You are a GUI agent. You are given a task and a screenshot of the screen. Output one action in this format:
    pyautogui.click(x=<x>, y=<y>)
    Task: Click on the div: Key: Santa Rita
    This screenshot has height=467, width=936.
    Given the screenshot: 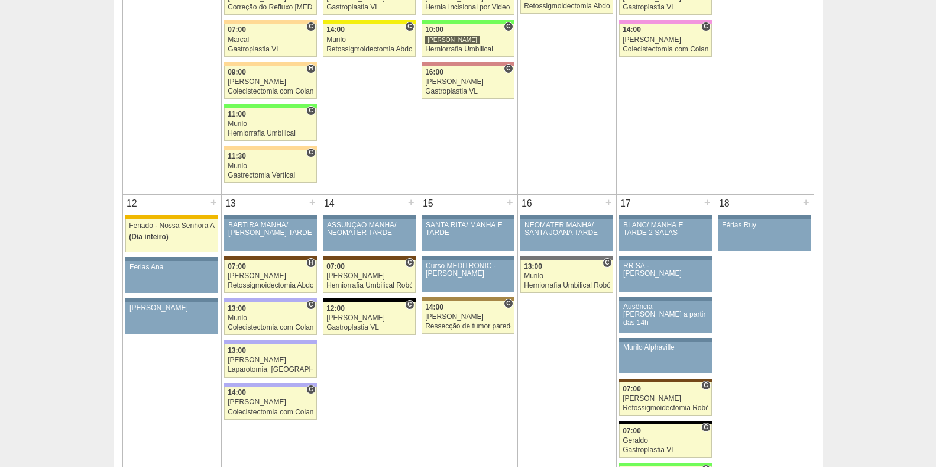 What is the action you would take?
    pyautogui.click(x=369, y=22)
    